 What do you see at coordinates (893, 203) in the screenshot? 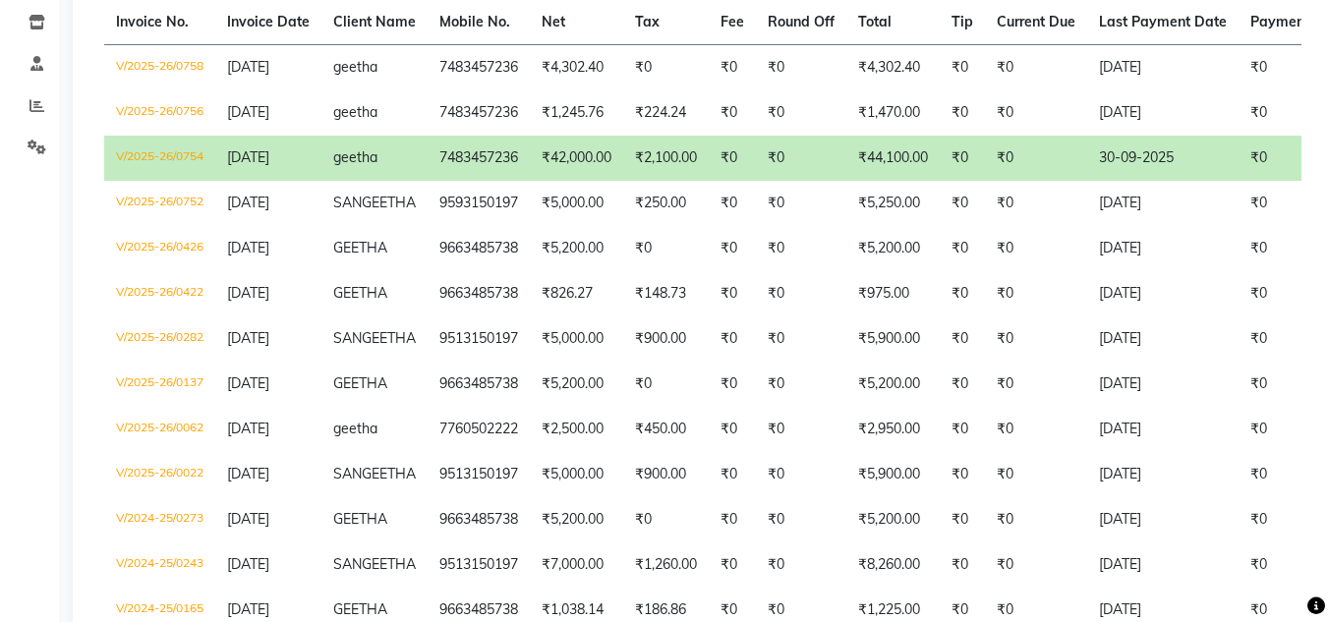
I see `td: ₹5,250.00` at bounding box center [893, 203].